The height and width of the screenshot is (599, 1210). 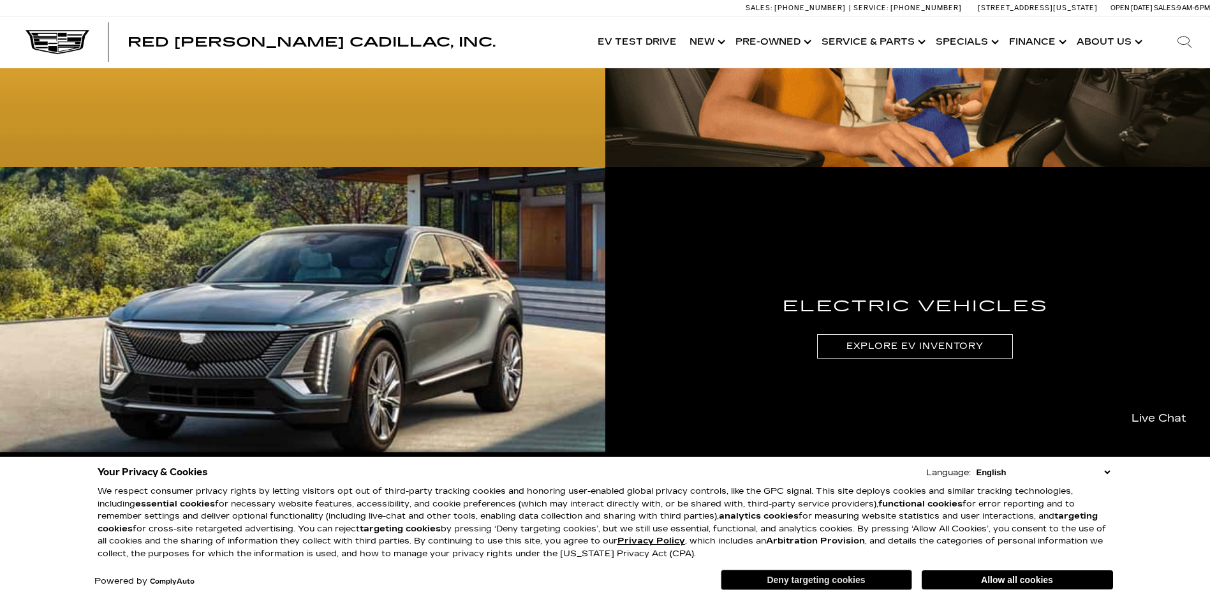 What do you see at coordinates (870, 8) in the screenshot?
I see `span: Service:` at bounding box center [870, 8].